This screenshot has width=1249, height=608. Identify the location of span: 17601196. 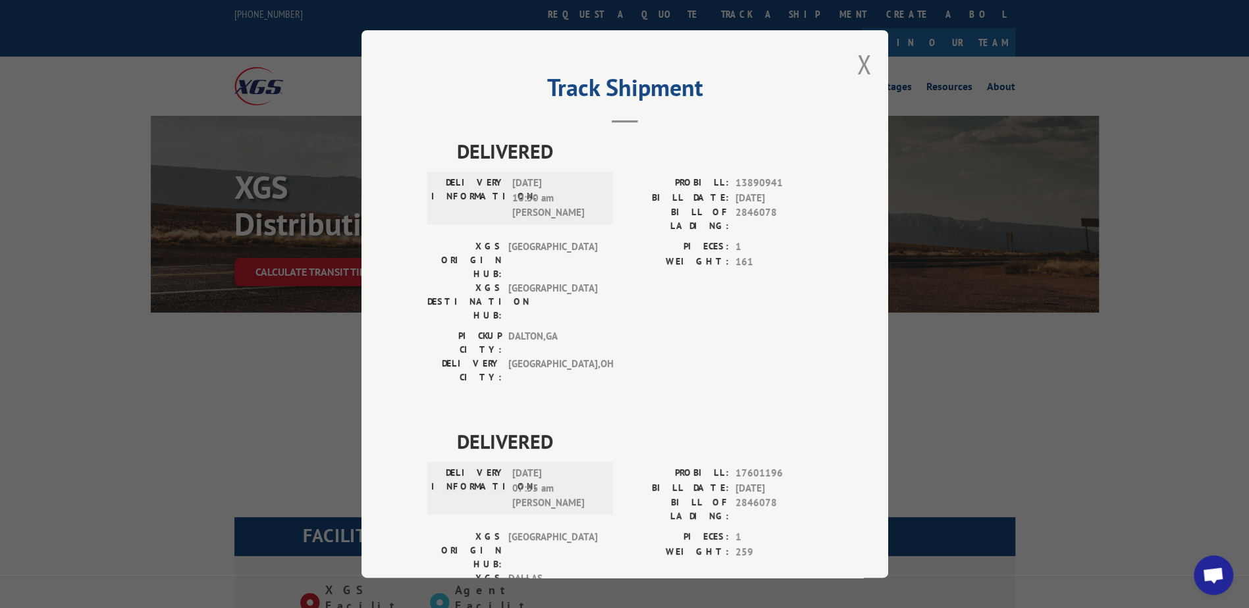
(779, 473).